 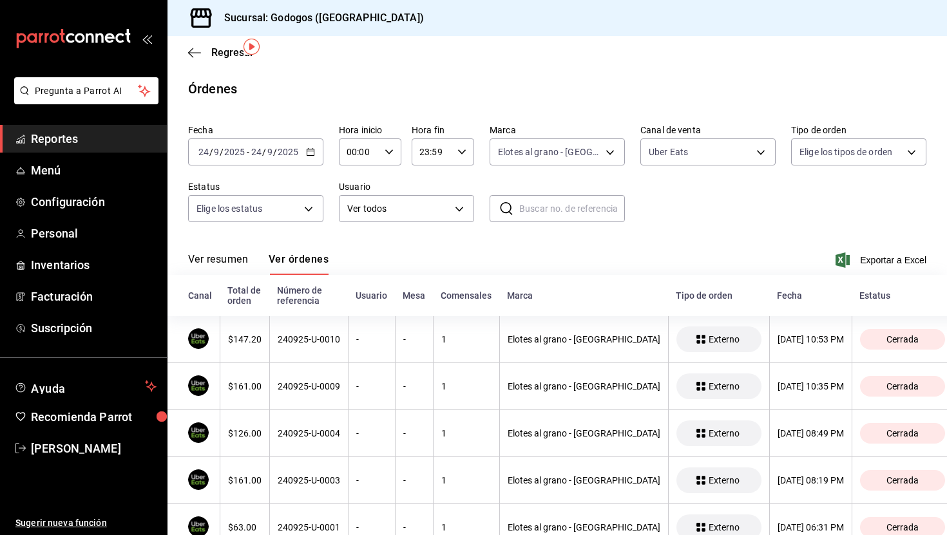 What do you see at coordinates (251, 46) in the screenshot?
I see `button: Tooltip marker` at bounding box center [251, 46].